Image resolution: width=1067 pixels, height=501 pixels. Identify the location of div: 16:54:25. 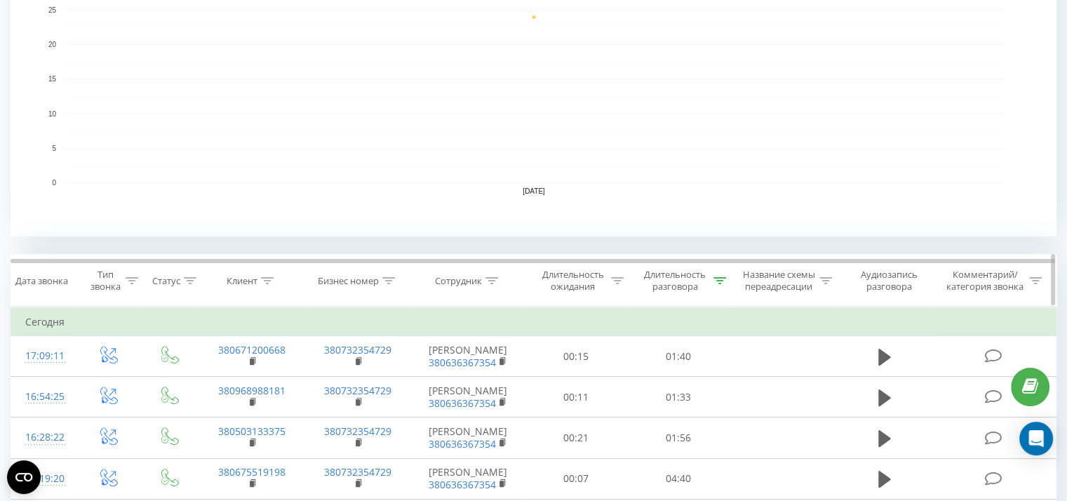
(43, 396).